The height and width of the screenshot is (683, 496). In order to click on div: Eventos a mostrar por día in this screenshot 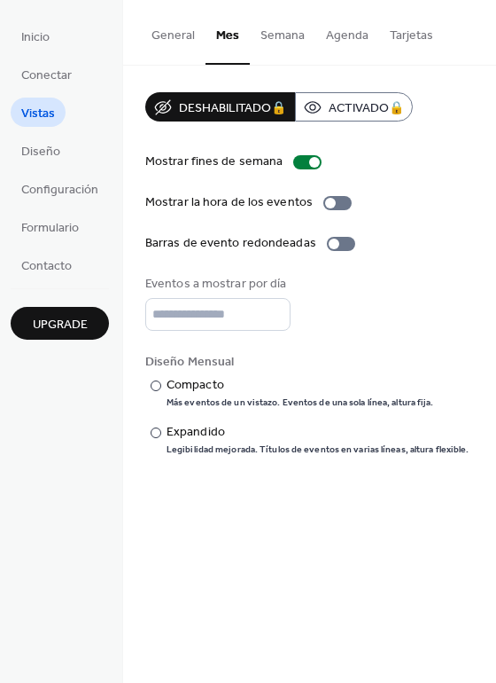, I will do `click(216, 284)`.